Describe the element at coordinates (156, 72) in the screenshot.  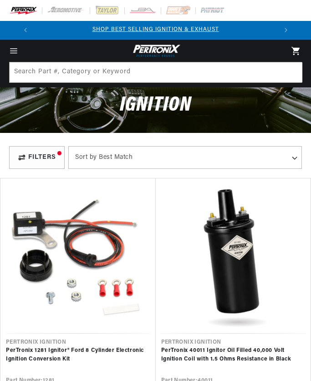
I see `input: Search Part #, Category or Keyword` at that location.